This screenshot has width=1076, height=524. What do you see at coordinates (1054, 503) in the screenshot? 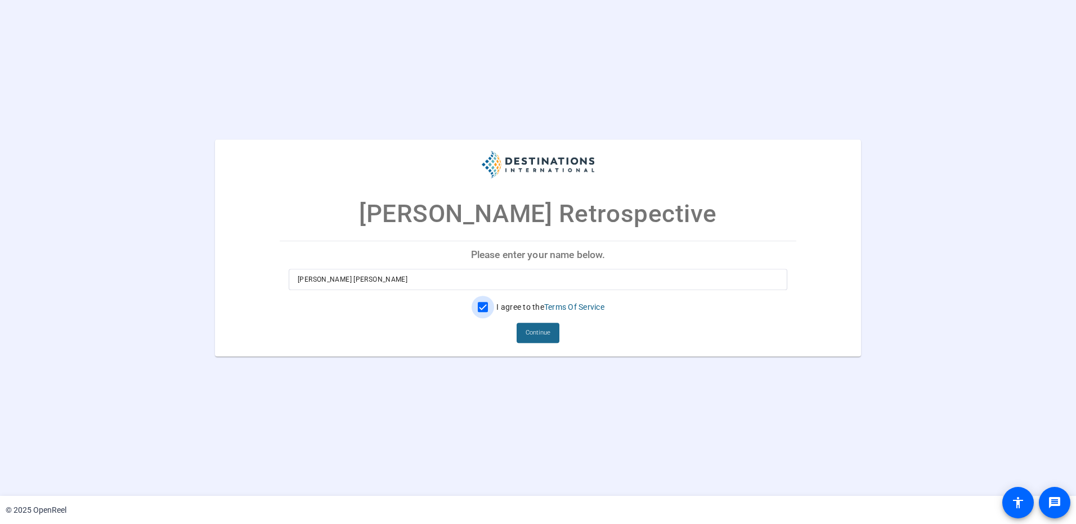
I see `mat-icon: message` at bounding box center [1054, 503].